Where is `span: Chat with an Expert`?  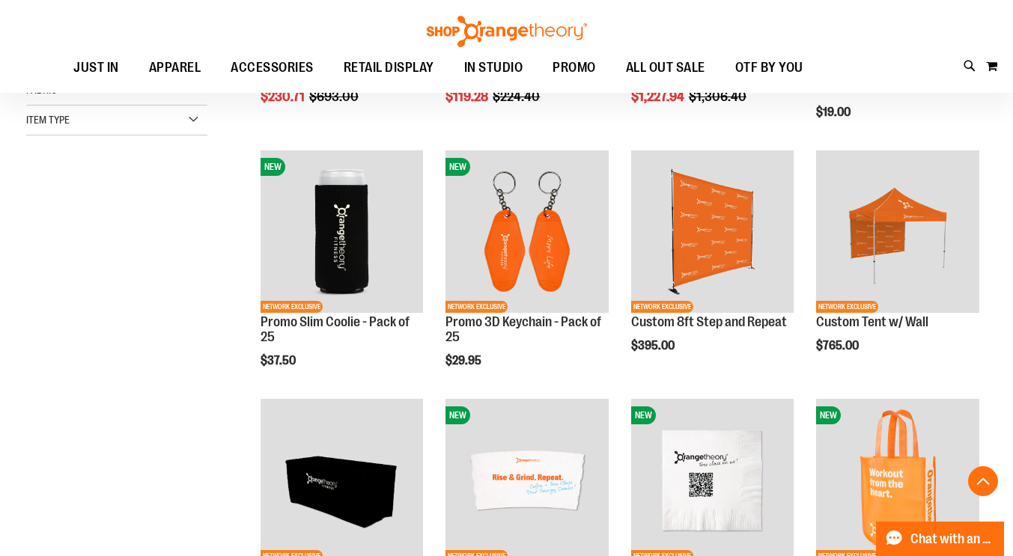 span: Chat with an Expert is located at coordinates (953, 539).